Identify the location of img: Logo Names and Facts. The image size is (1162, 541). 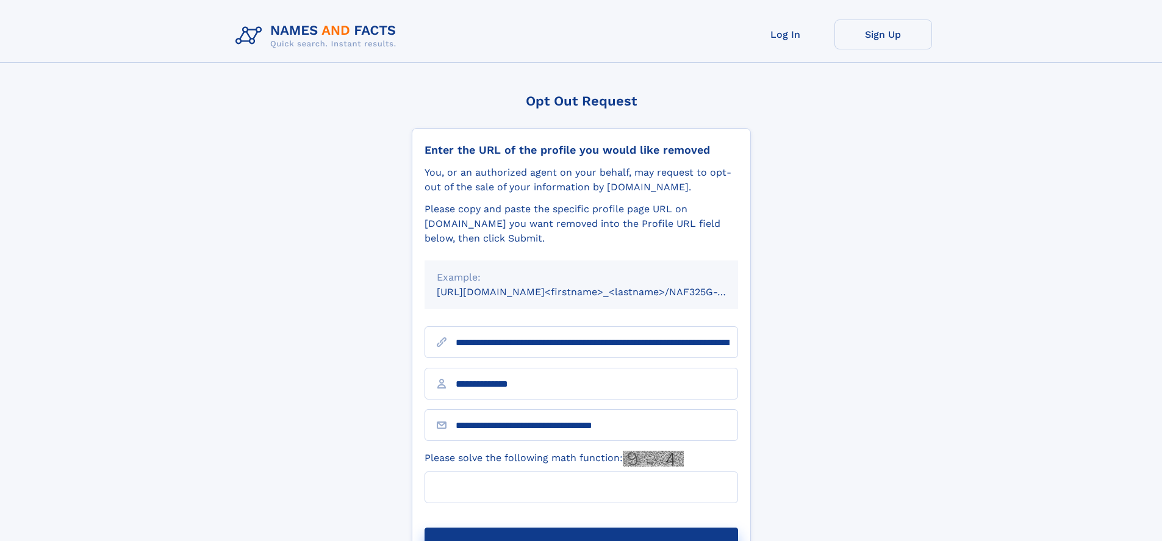
(318, 36).